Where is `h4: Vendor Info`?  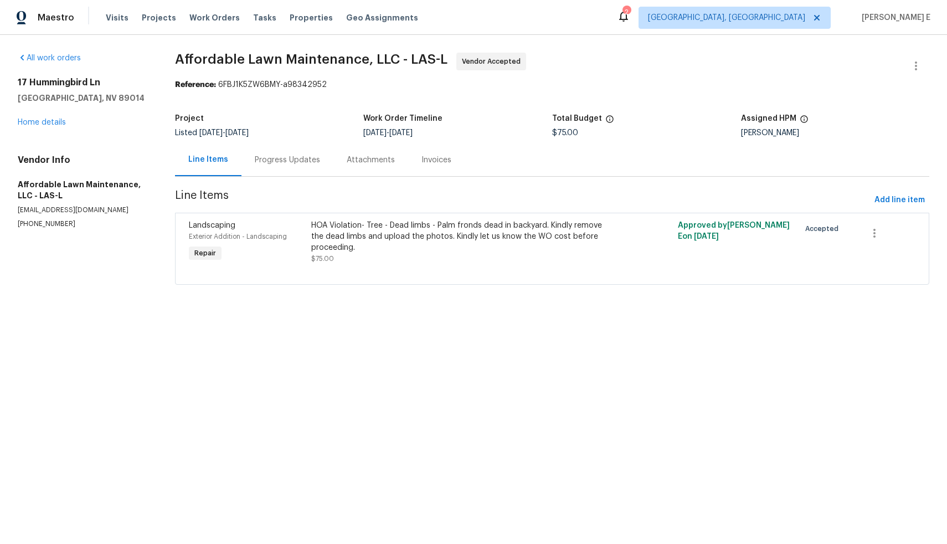
h4: Vendor Info is located at coordinates (83, 160).